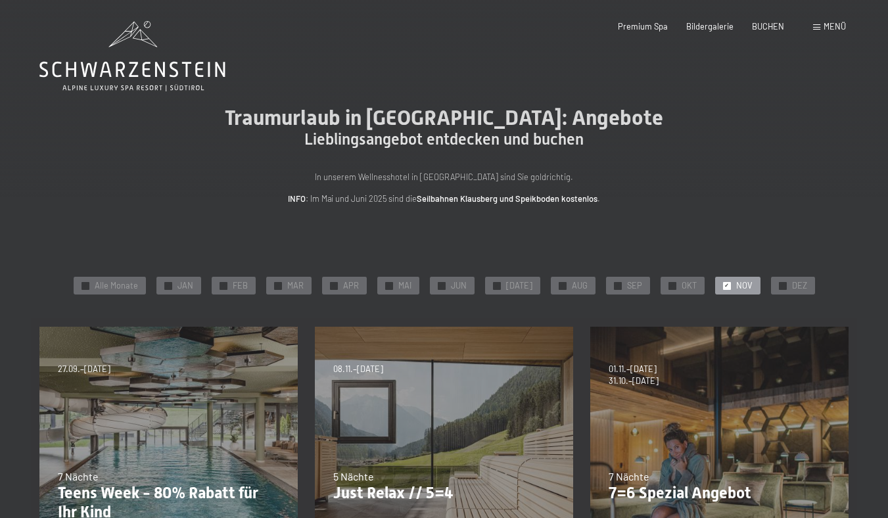 Image resolution: width=888 pixels, height=518 pixels. I want to click on span: OKT, so click(689, 286).